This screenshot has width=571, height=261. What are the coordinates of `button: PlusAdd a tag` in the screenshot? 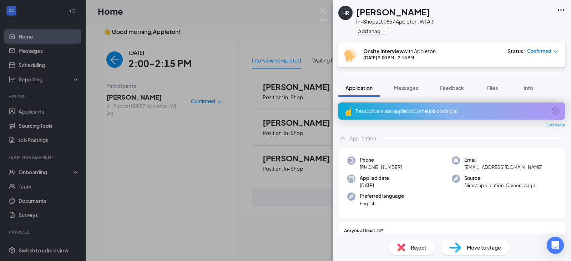 It's located at (372, 31).